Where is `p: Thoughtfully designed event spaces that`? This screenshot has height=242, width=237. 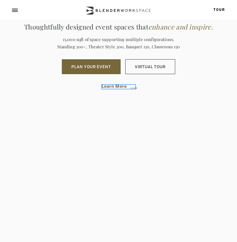
p: Thoughtfully designed event spaces that is located at coordinates (118, 27).